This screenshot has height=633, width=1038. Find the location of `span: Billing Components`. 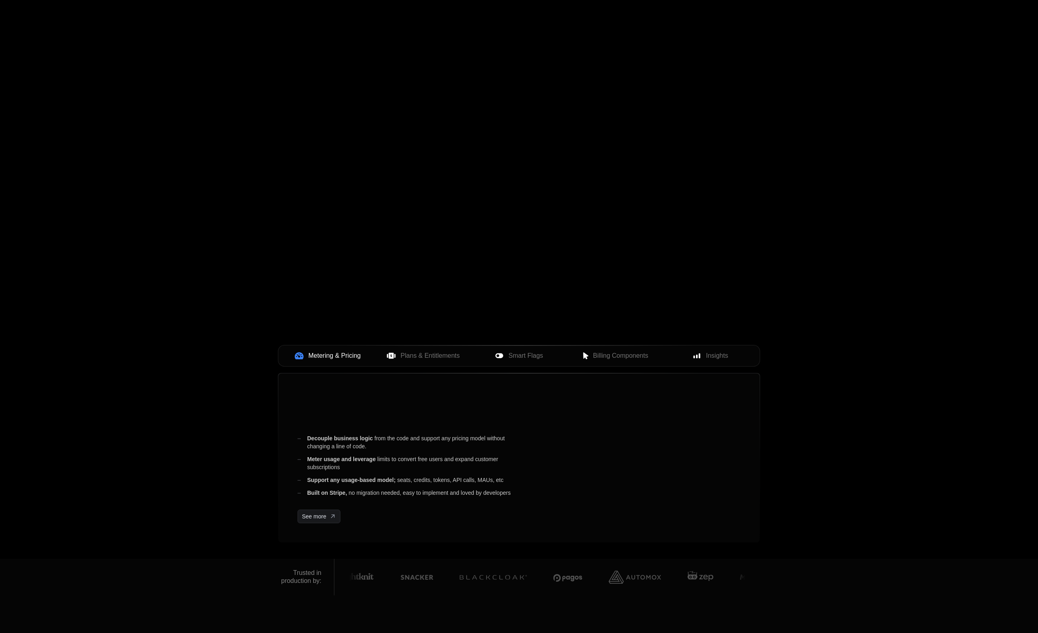

span: Billing Components is located at coordinates (621, 356).